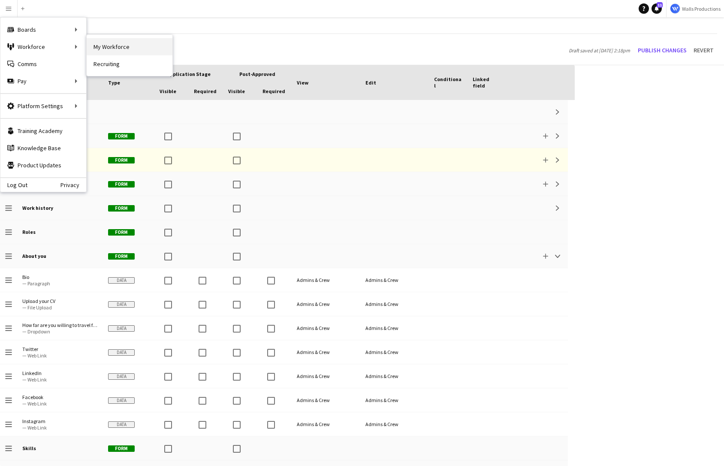 Image resolution: width=724 pixels, height=466 pixels. Describe the element at coordinates (60, 325) in the screenshot. I see `span: How far are you willing to travel for work?` at that location.